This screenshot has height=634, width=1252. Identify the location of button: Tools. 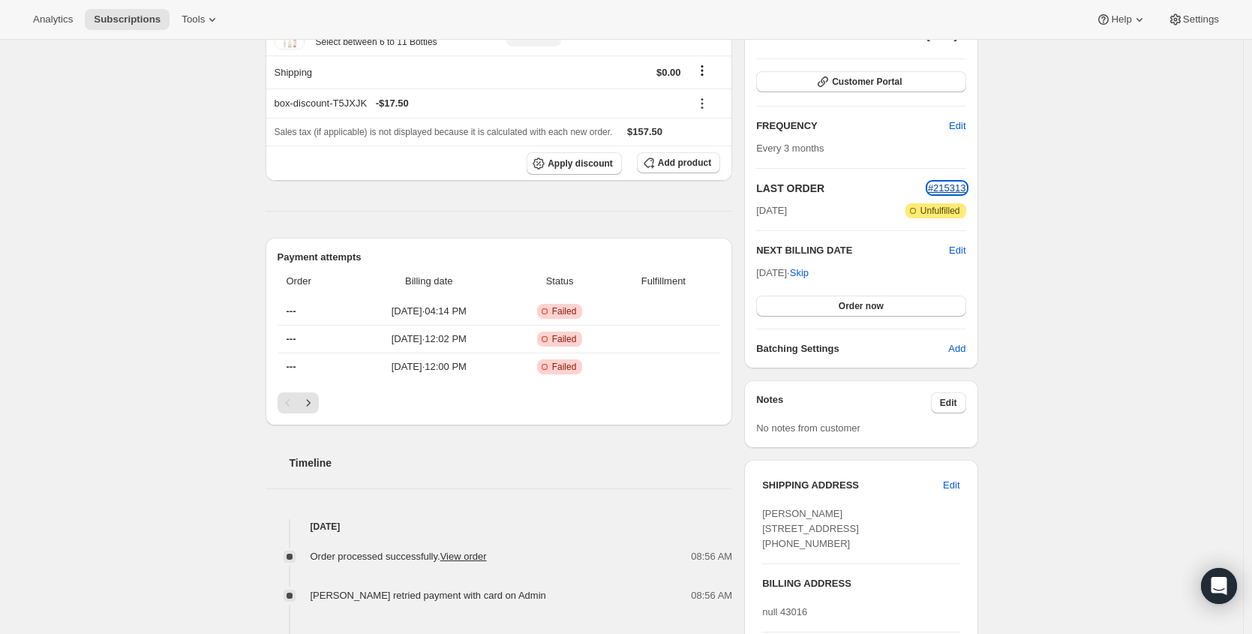
(200, 20).